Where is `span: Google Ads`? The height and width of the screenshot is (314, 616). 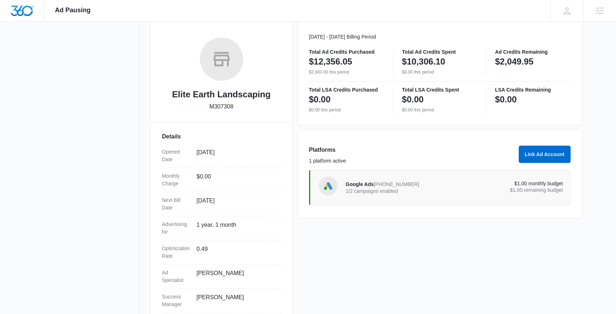
span: Google Ads is located at coordinates (360, 184).